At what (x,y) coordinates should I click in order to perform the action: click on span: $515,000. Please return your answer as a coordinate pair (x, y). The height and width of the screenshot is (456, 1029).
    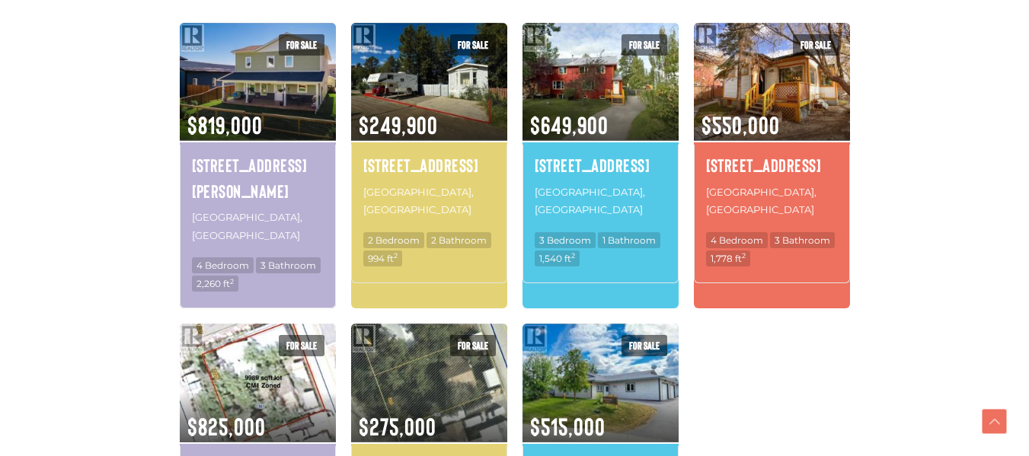
    Looking at the image, I should click on (600, 417).